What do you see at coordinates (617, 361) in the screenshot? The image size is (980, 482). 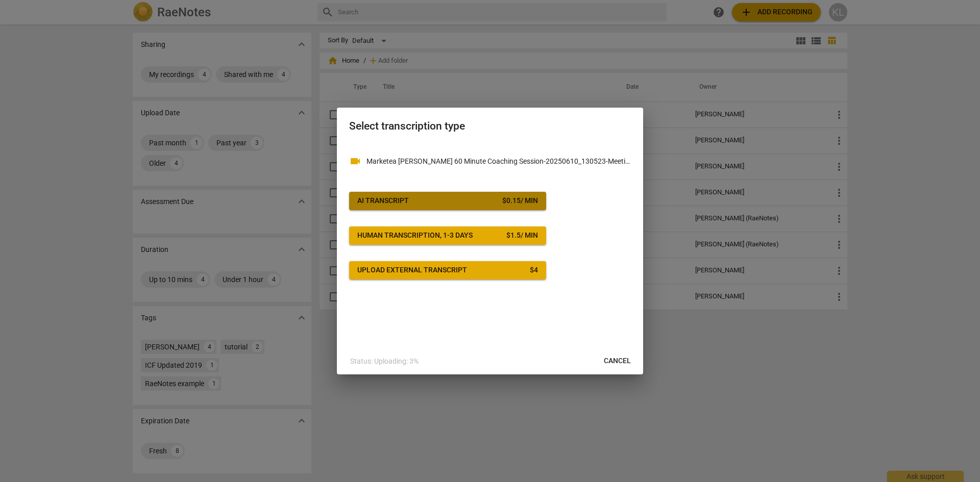 I see `span: Cancel` at bounding box center [617, 361].